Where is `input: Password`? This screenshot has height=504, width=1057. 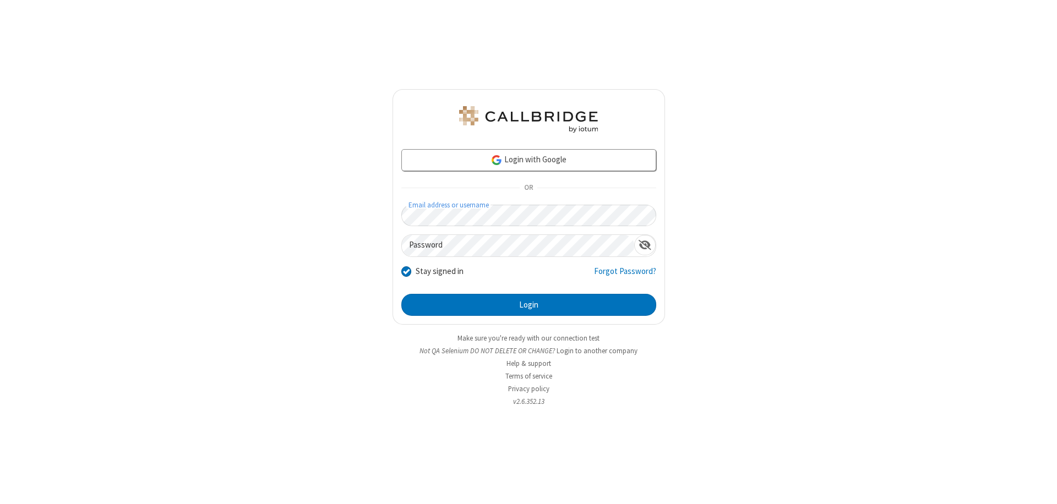
input: Password is located at coordinates (518, 246).